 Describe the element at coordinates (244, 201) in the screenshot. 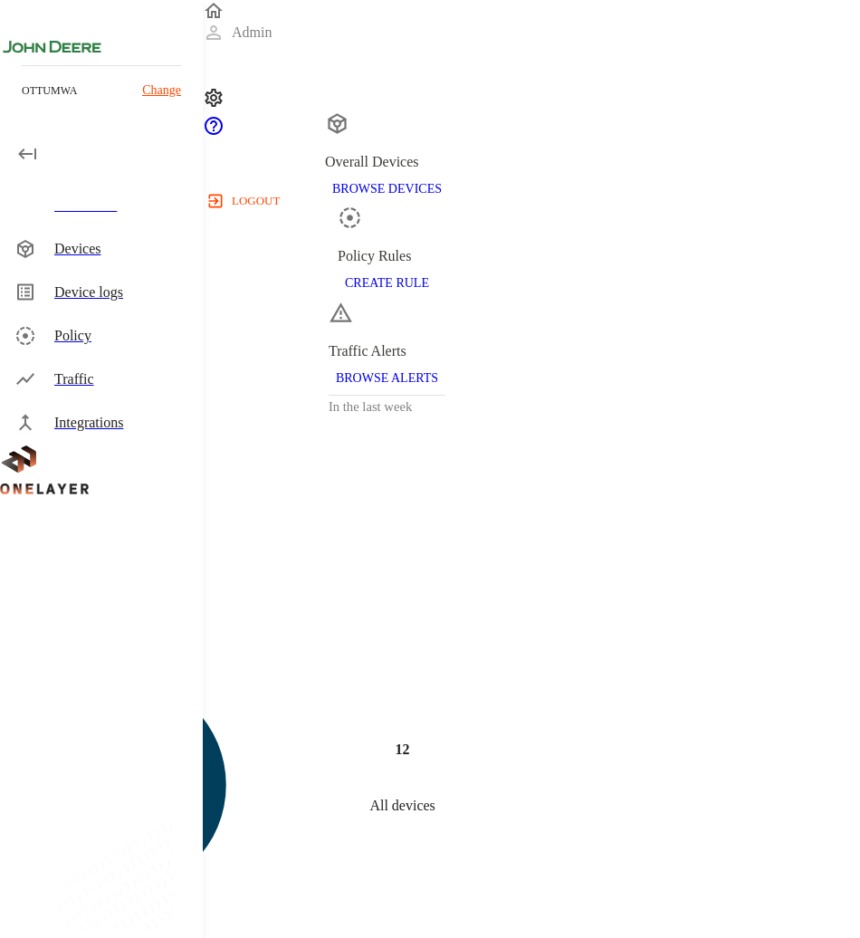

I see `button: logout` at that location.